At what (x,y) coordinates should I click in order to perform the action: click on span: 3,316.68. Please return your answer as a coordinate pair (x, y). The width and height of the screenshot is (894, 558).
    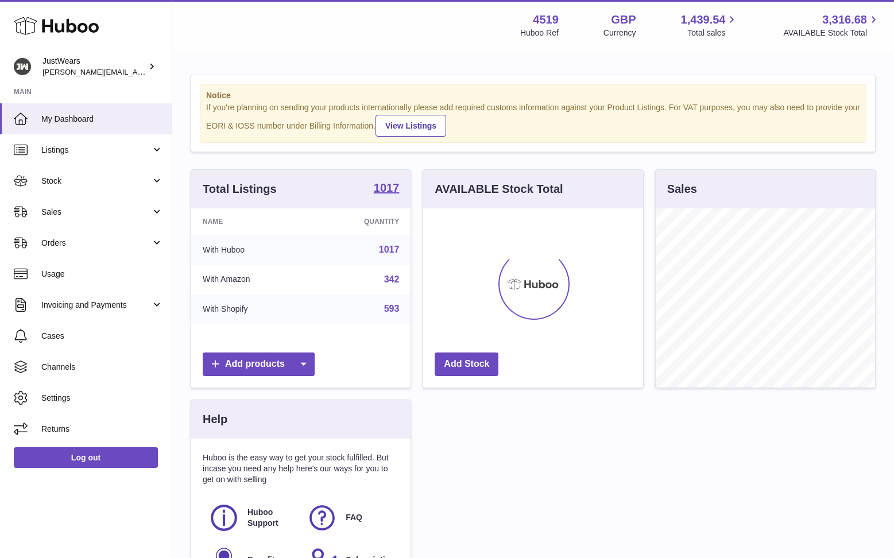
    Looking at the image, I should click on (844, 20).